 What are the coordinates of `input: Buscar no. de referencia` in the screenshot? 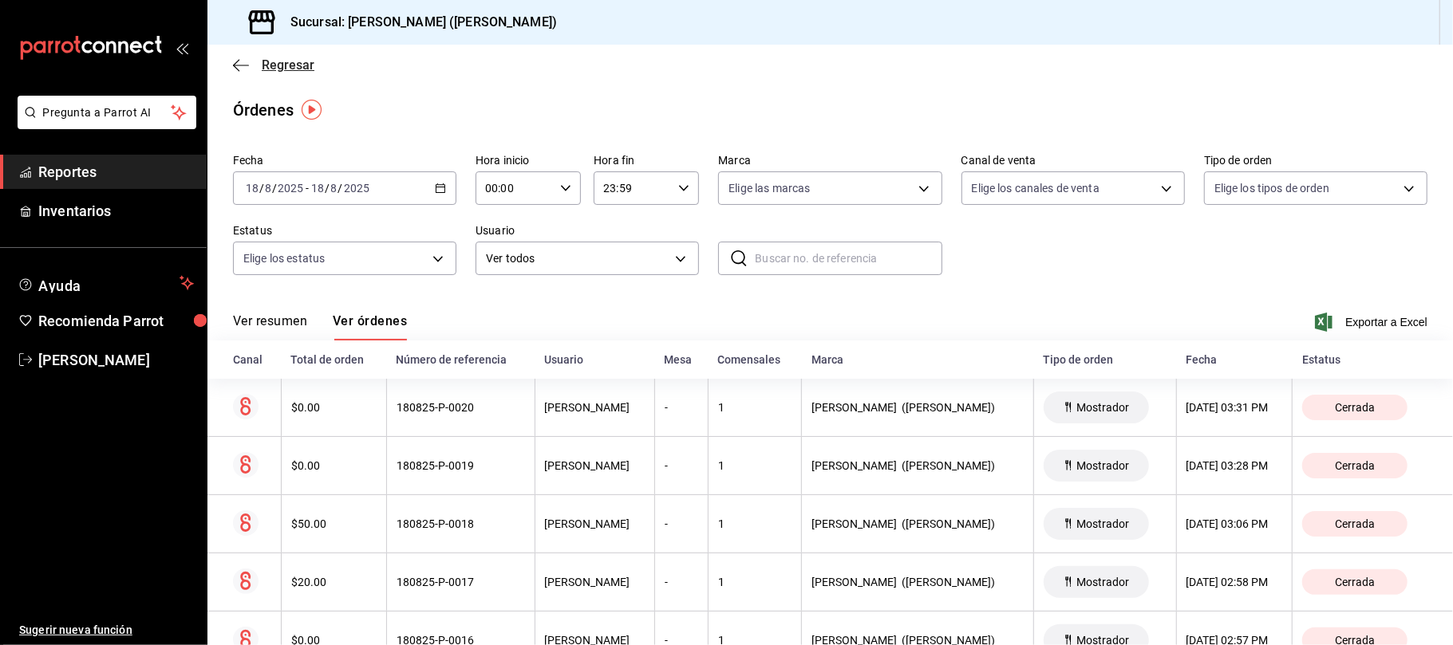 It's located at (848, 259).